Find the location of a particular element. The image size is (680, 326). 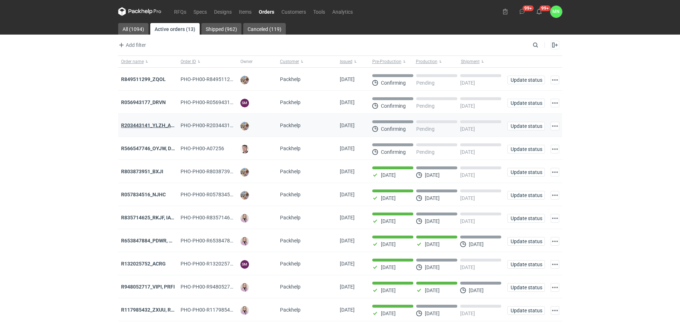

strong: R203443141_YLZH_AHYW is located at coordinates (151, 125).